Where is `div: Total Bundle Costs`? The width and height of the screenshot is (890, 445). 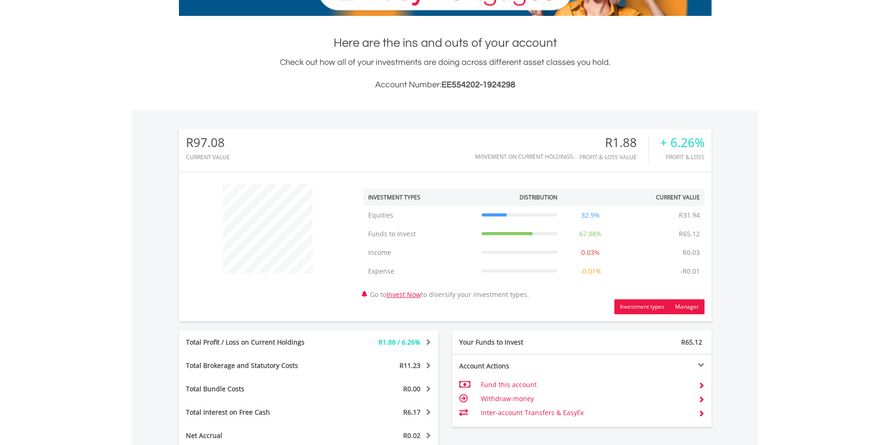
div: Total Bundle Costs is located at coordinates (255, 389).